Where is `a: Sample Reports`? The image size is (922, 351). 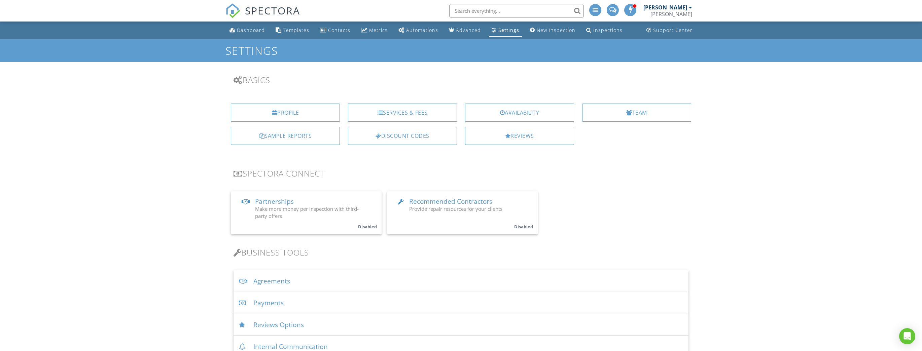
a: Sample Reports is located at coordinates (285, 136).